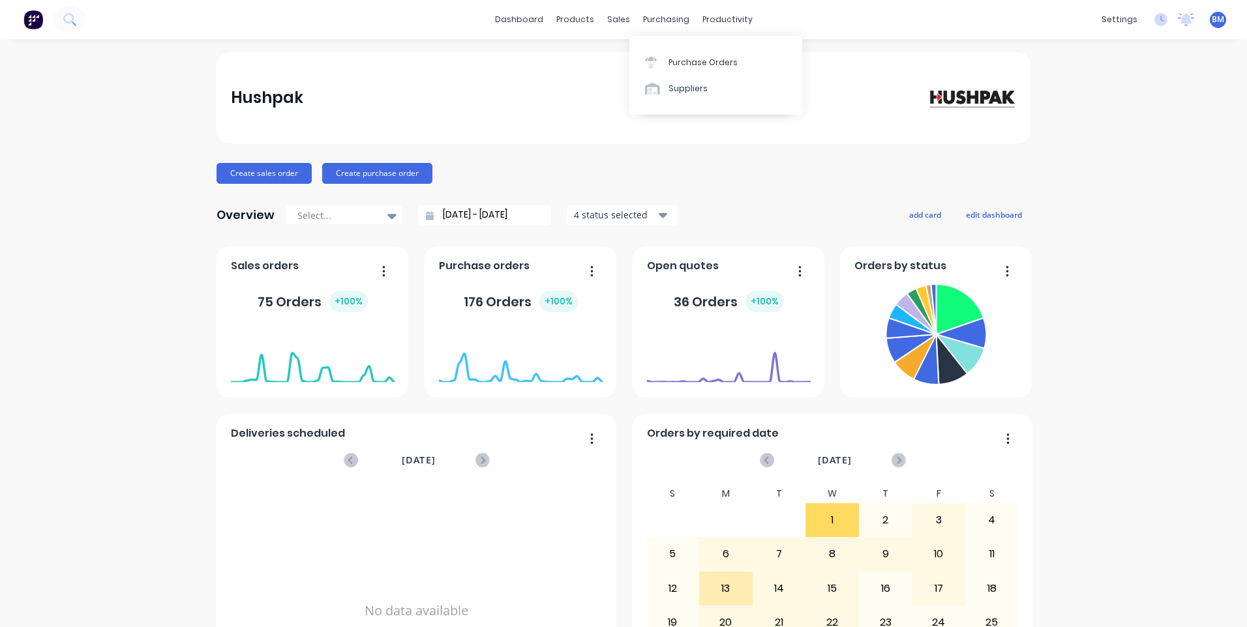  What do you see at coordinates (1217, 20) in the screenshot?
I see `span: BM` at bounding box center [1217, 20].